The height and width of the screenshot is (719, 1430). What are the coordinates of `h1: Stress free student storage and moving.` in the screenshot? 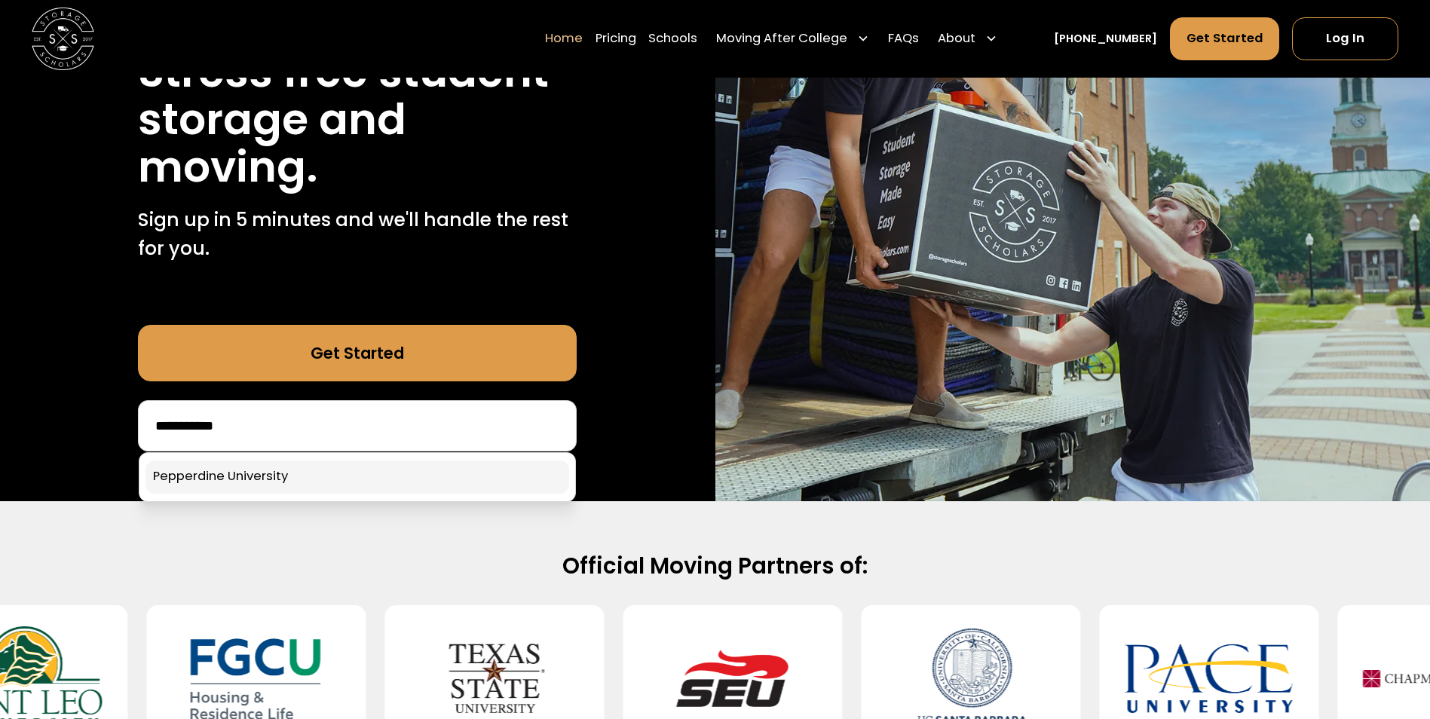 It's located at (357, 119).